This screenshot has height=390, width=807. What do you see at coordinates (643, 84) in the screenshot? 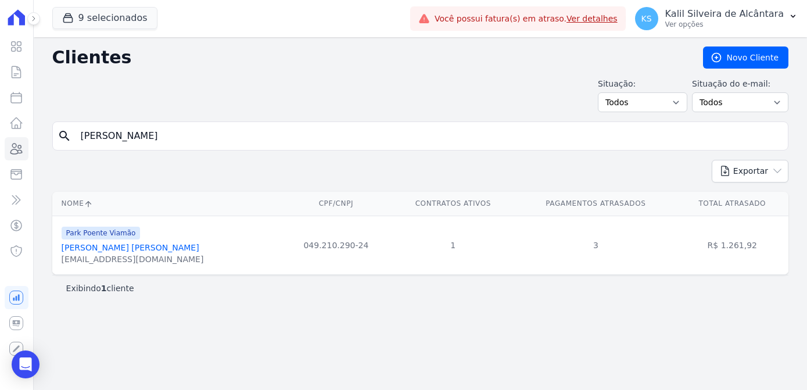
I see `label: Situação:` at bounding box center [643, 84].